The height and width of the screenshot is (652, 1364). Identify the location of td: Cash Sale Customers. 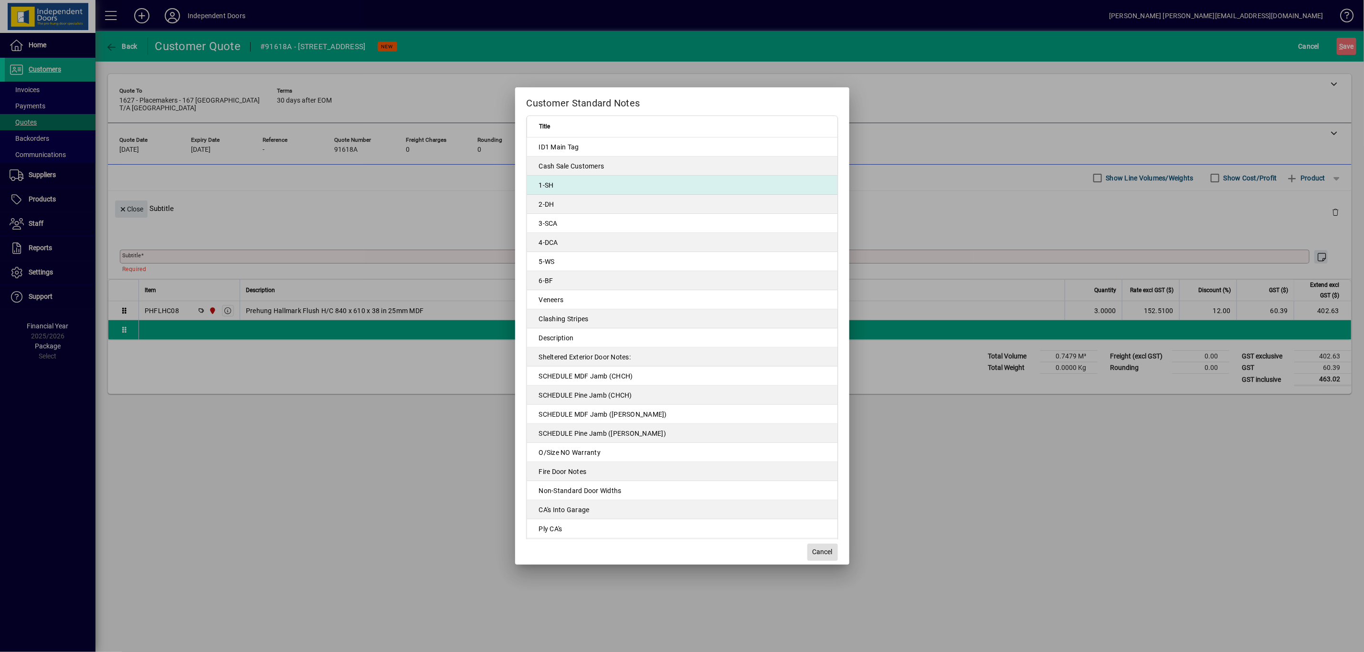
(682, 166).